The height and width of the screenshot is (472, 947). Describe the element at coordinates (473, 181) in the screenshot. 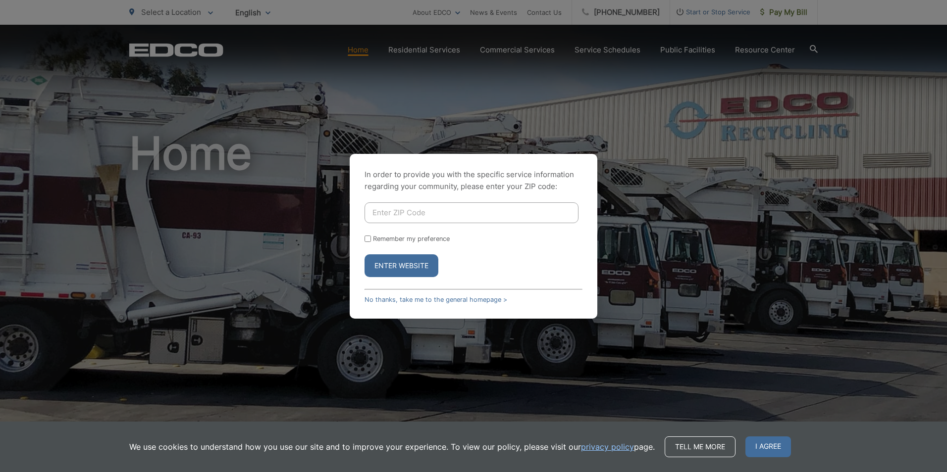

I see `p: In order to provide you with the specific service information regarding your community, please en...` at that location.